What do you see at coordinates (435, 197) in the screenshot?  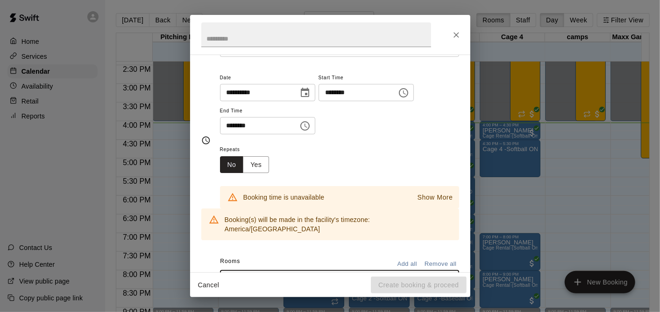 I see `button: Show More` at bounding box center [435, 197].